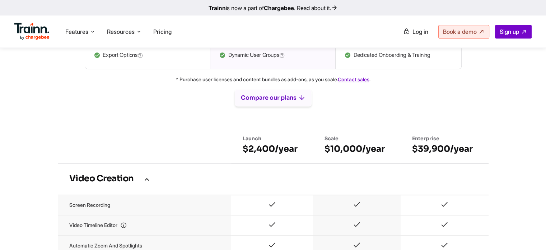  I want to click on img: Trainn Logo, so click(32, 31).